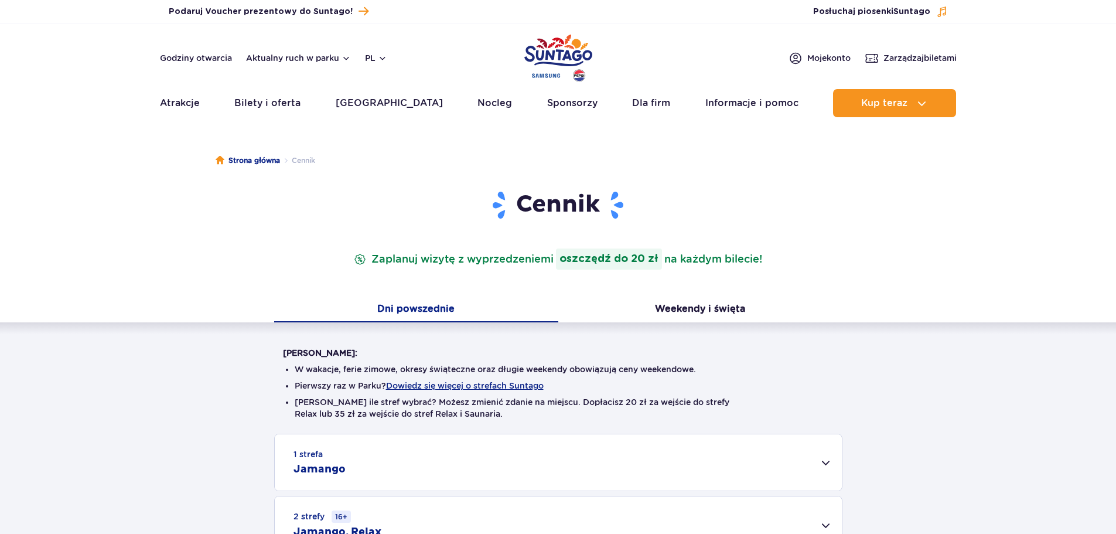 The image size is (1116, 534). I want to click on button: pl, so click(376, 58).